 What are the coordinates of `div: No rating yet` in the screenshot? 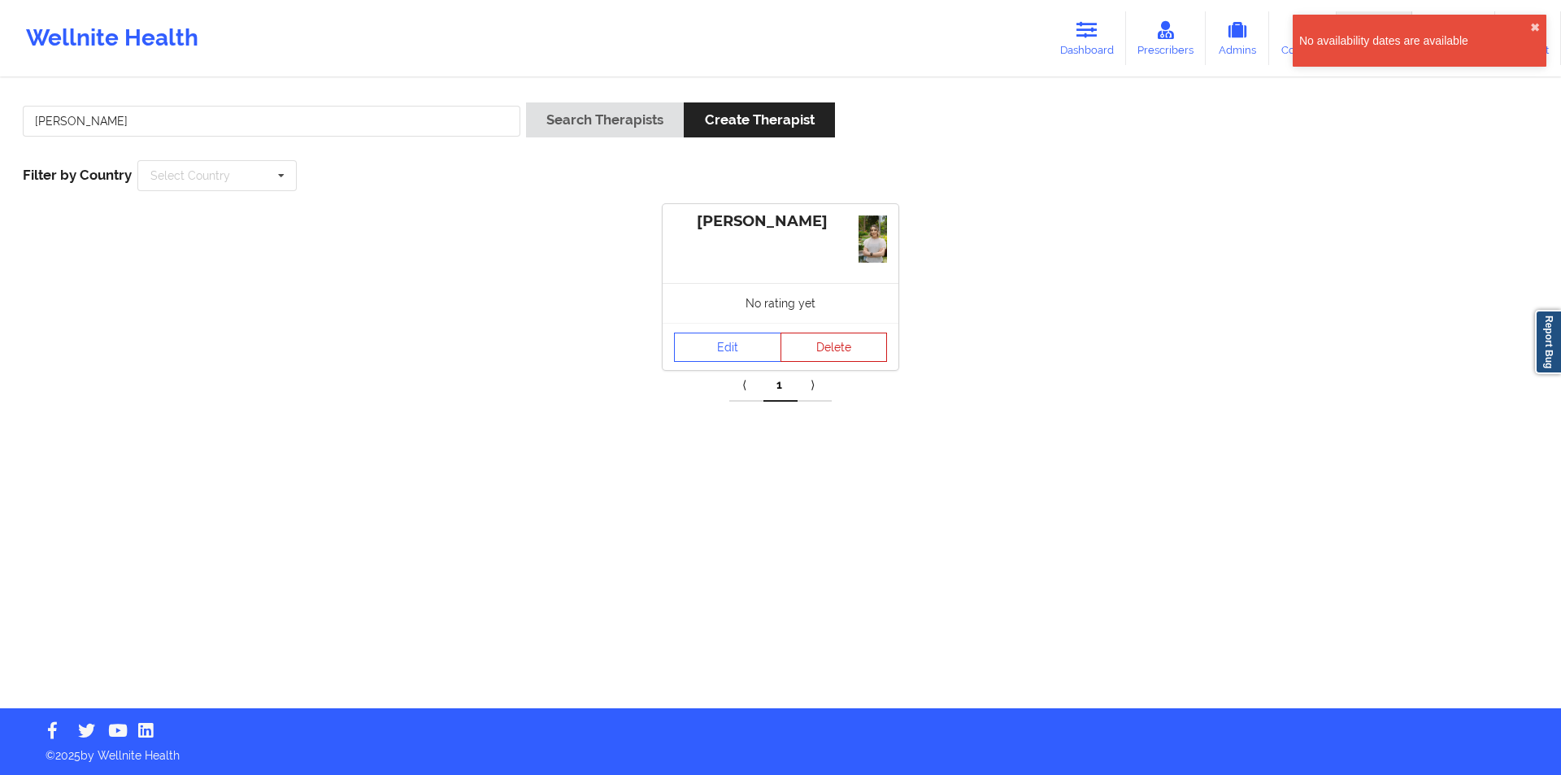 It's located at (780, 302).